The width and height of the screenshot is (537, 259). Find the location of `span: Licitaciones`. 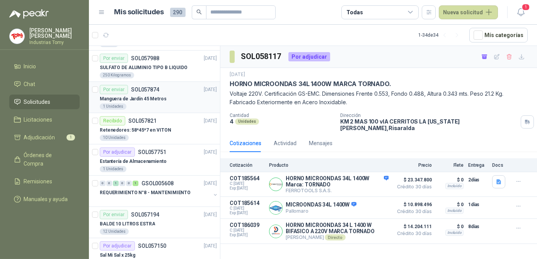

span: Licitaciones is located at coordinates (38, 120).